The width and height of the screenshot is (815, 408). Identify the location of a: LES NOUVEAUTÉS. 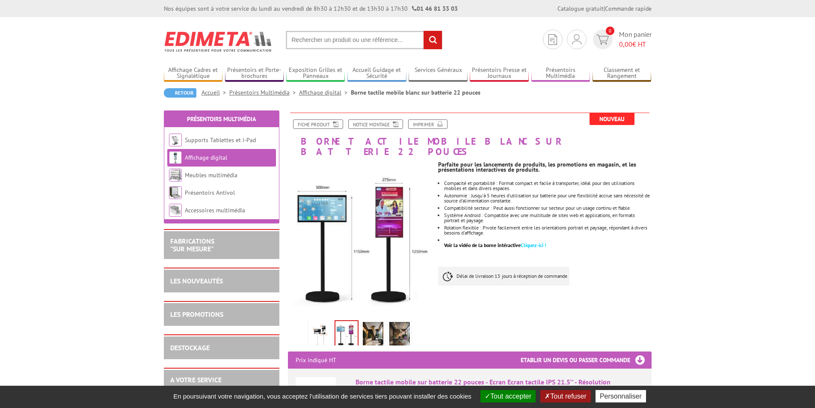
(196, 281).